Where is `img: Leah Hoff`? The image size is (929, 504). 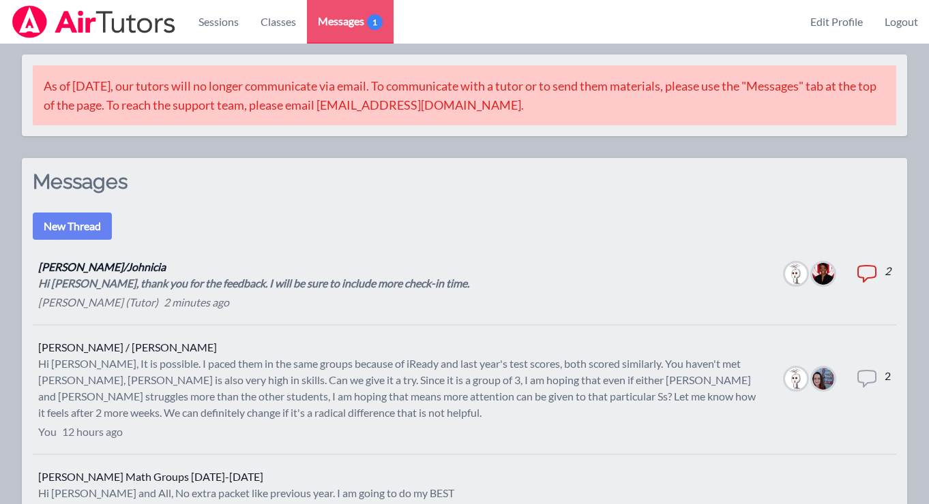 img: Leah Hoff is located at coordinates (823, 379).